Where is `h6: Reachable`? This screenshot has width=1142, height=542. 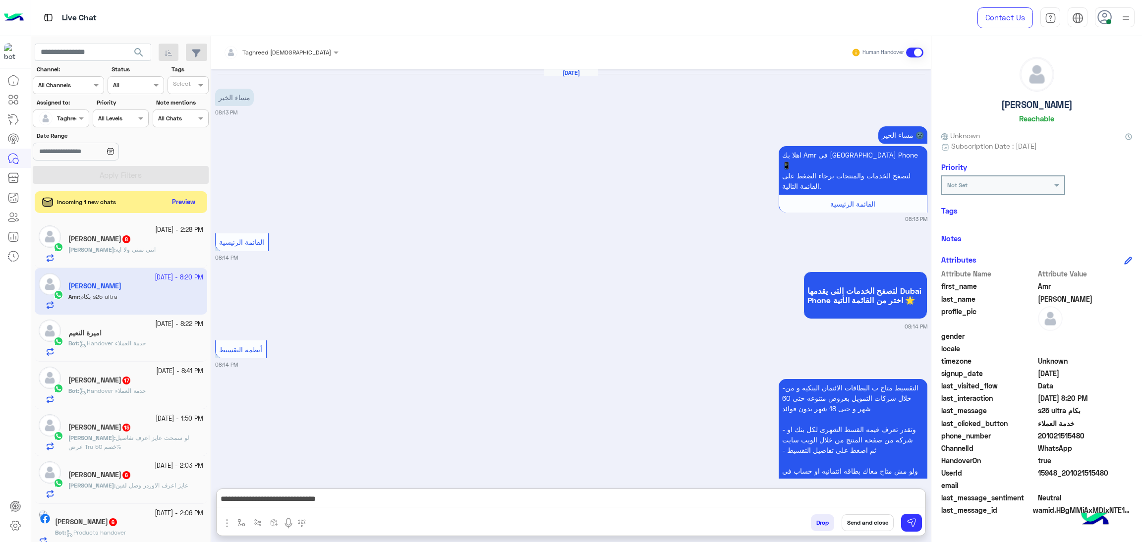 h6: Reachable is located at coordinates (1037, 118).